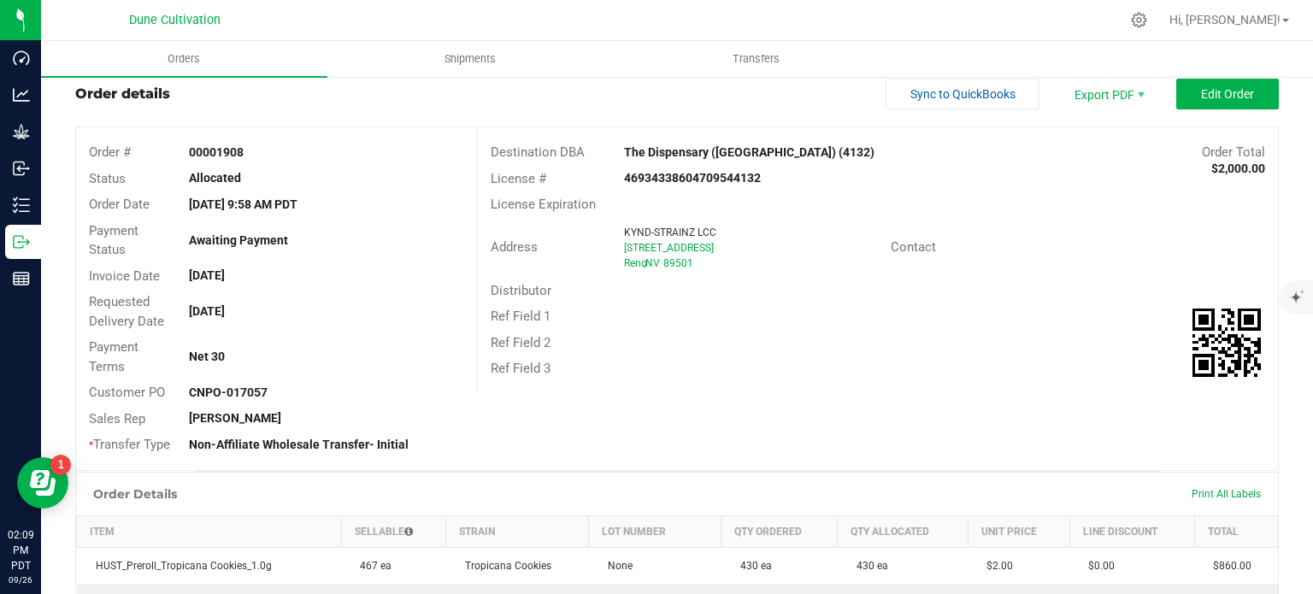 This screenshot has width=1313, height=594. Describe the element at coordinates (521, 291) in the screenshot. I see `span: Distributor` at that location.